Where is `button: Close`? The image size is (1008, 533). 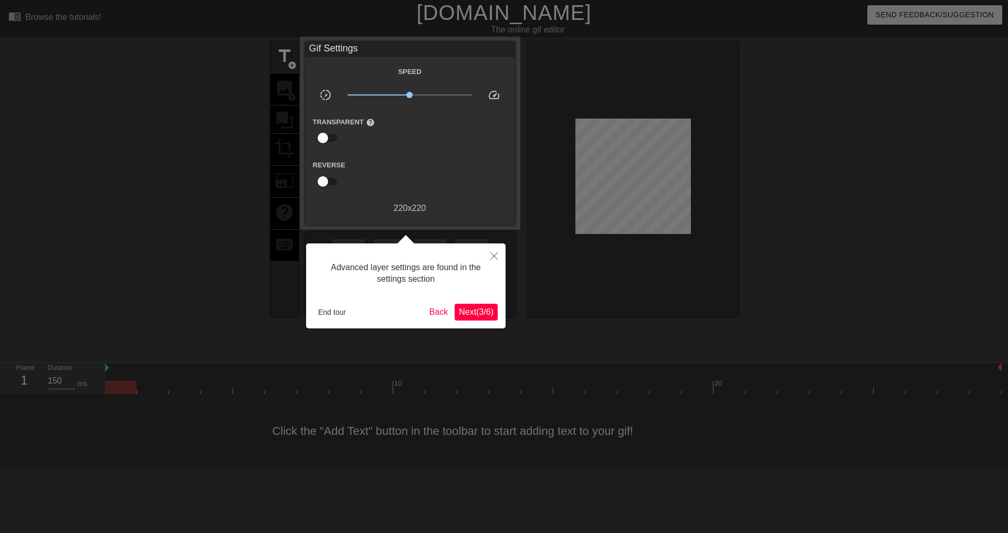
button: Close is located at coordinates (494, 256).